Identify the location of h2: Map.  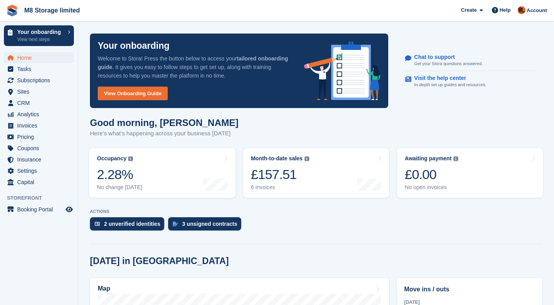
(104, 289).